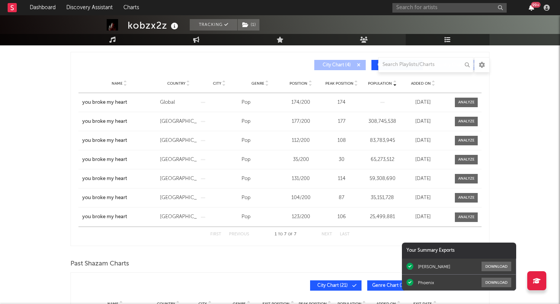  I want to click on span: City, so click(217, 83).